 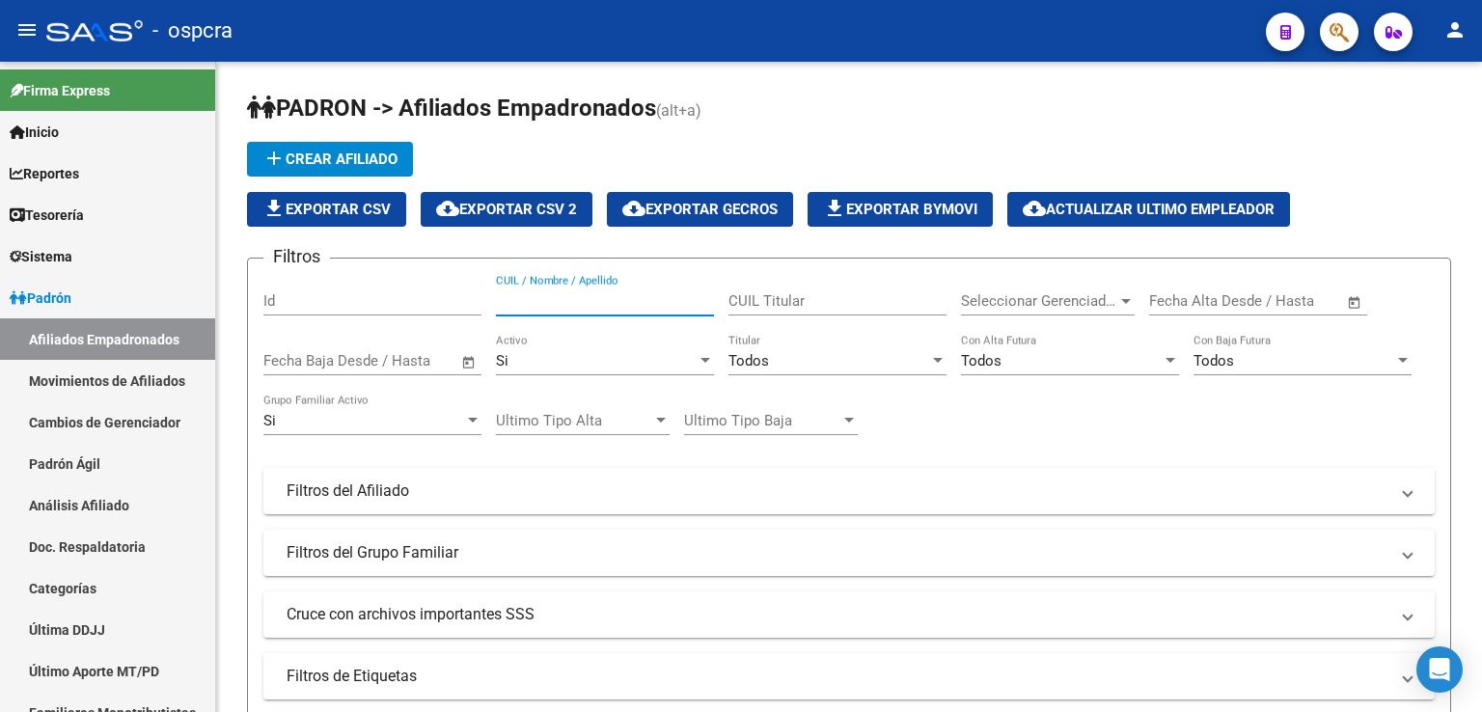 What do you see at coordinates (849, 553) in the screenshot?
I see `mat-expansion-panel-header: Filtros del Grupo Familiar` at bounding box center [849, 553].